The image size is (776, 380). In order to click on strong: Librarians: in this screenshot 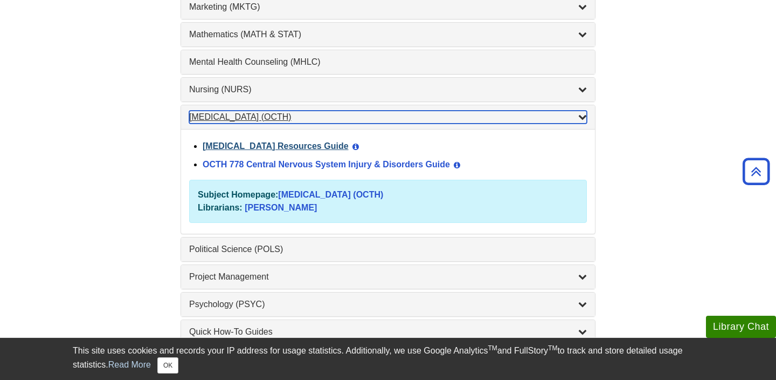, I will do `click(220, 207)`.